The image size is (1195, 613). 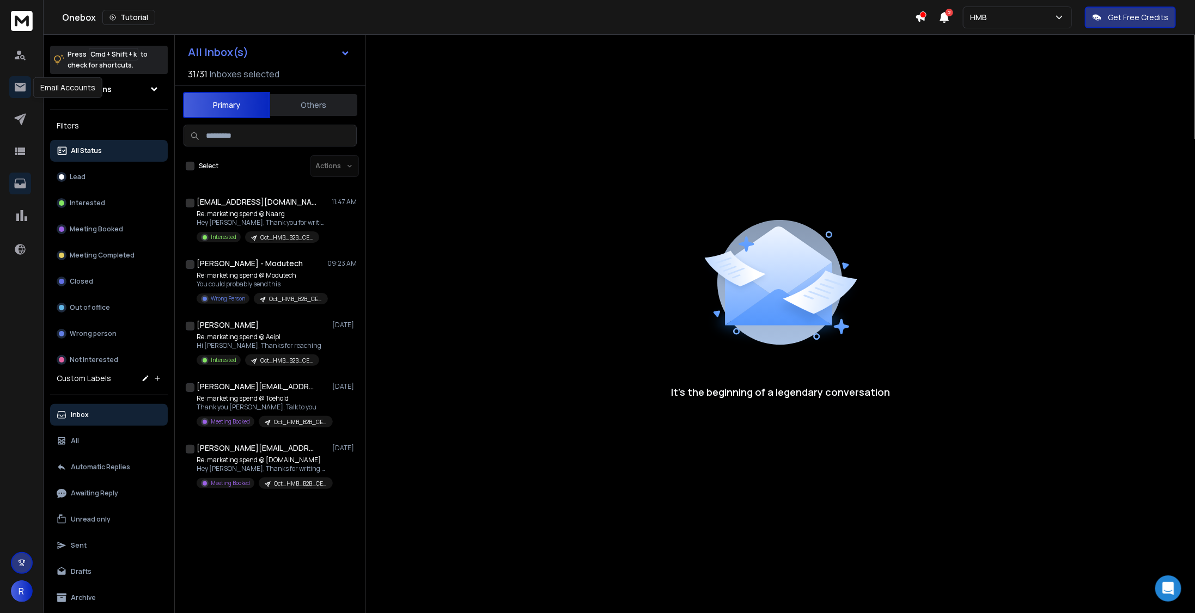 What do you see at coordinates (86, 151) in the screenshot?
I see `p: All Status` at bounding box center [86, 151].